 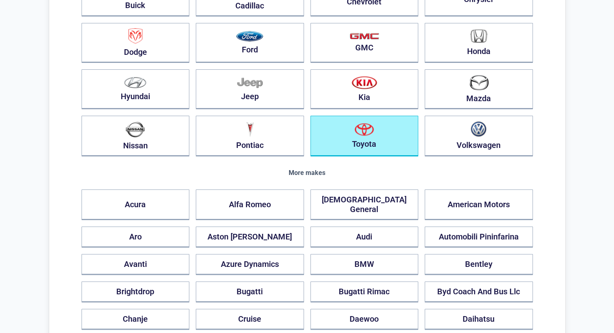 I want to click on button: Acura, so click(x=136, y=205).